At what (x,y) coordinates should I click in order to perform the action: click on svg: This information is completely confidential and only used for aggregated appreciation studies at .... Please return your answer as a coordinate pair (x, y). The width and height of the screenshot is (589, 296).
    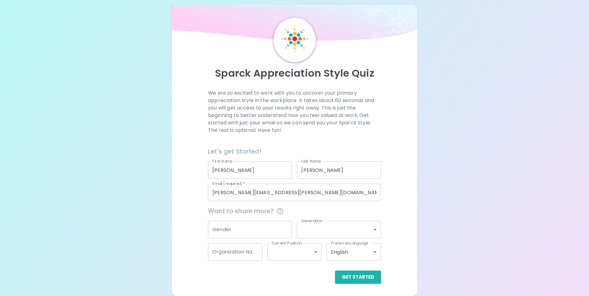
    Looking at the image, I should click on (280, 211).